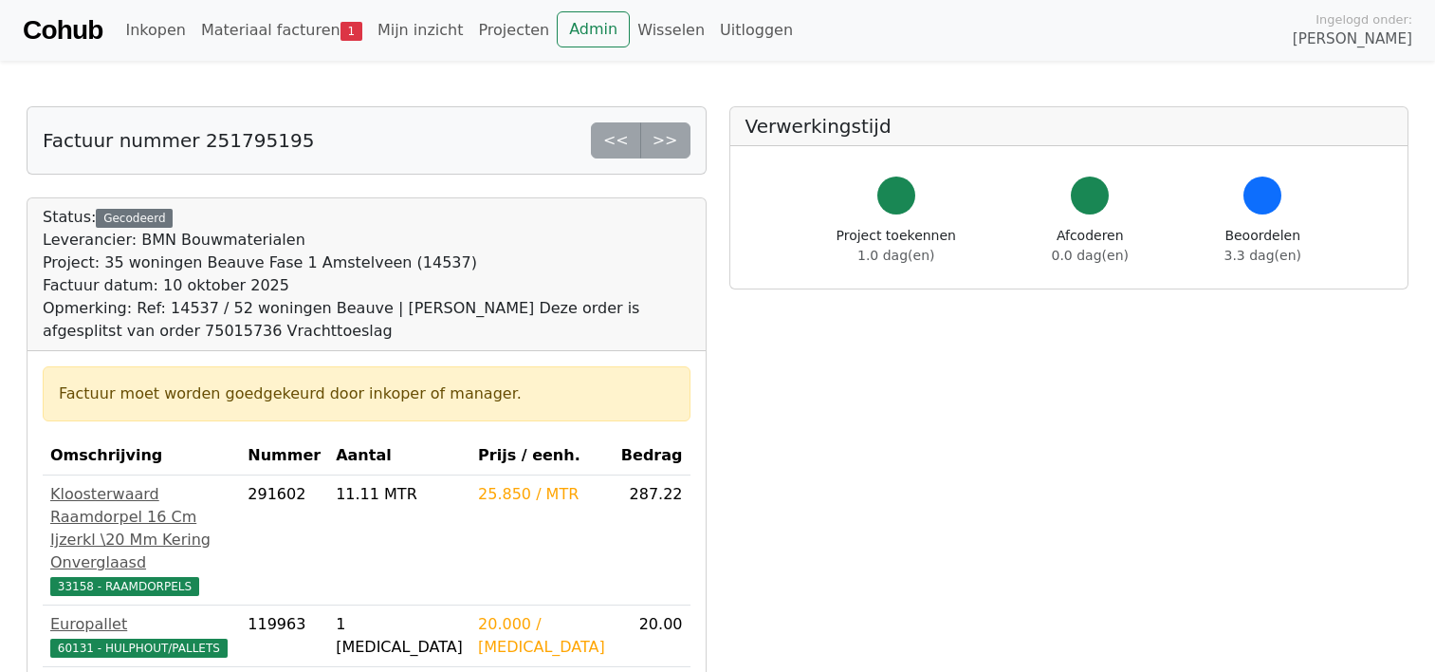 The width and height of the screenshot is (1435, 672). I want to click on td: 291602, so click(284, 540).